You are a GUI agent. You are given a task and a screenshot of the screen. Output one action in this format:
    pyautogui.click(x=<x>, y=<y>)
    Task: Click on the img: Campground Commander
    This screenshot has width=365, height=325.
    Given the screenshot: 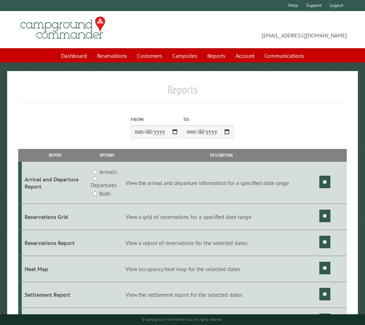 What is the action you would take?
    pyautogui.click(x=63, y=28)
    